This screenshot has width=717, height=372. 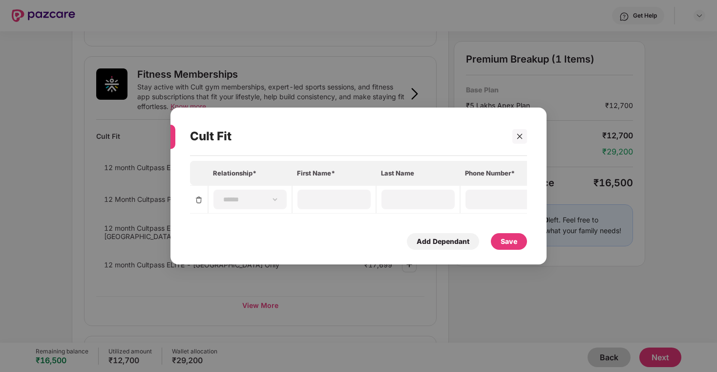 I want to click on th: Last Name, so click(x=418, y=173).